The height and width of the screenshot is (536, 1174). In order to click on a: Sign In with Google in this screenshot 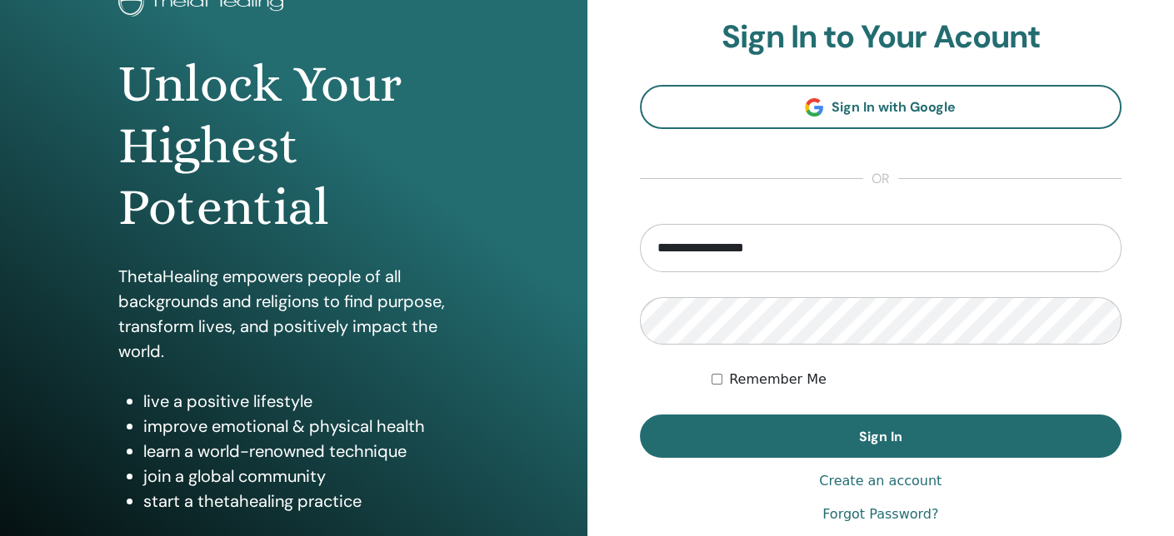, I will do `click(880, 107)`.